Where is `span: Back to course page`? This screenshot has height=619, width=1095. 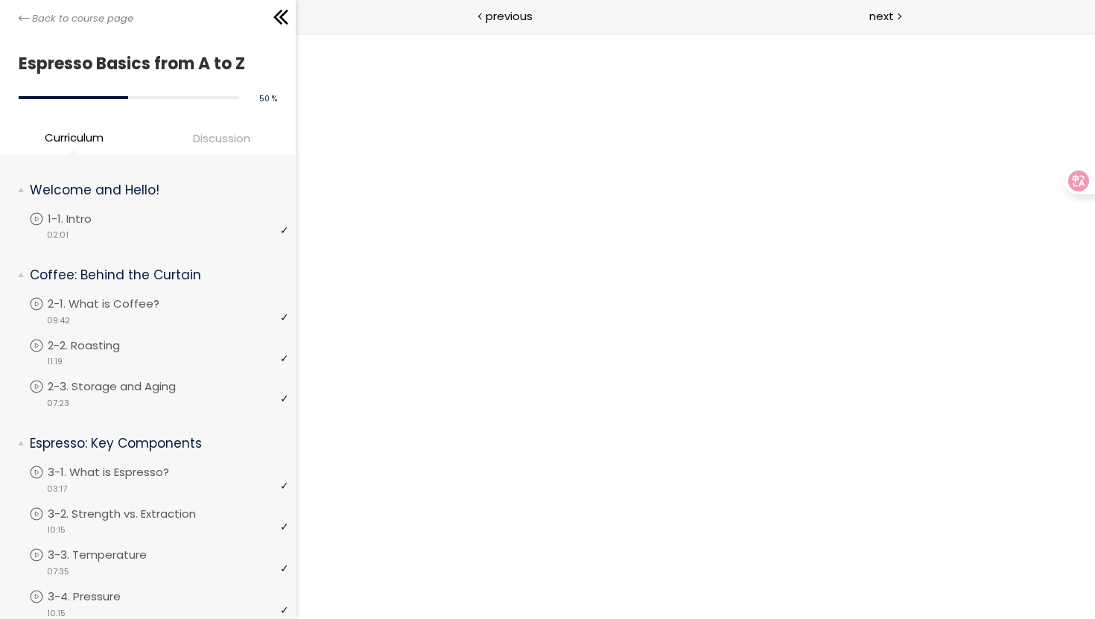 span: Back to course page is located at coordinates (83, 19).